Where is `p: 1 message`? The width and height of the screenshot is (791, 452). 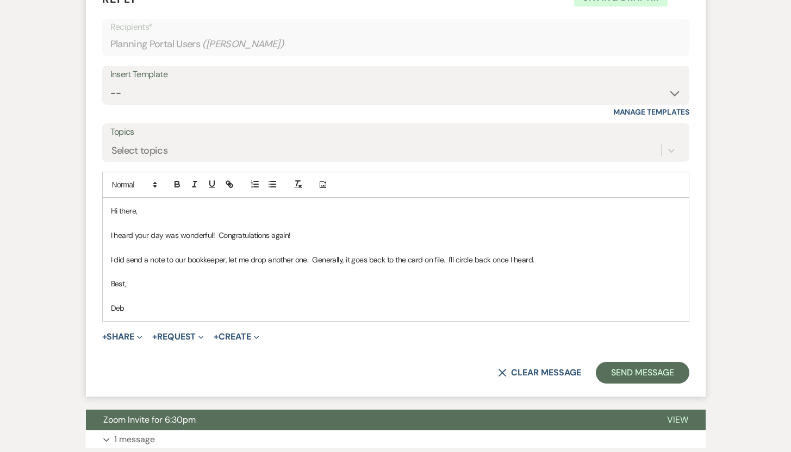
p: 1 message is located at coordinates (134, 440).